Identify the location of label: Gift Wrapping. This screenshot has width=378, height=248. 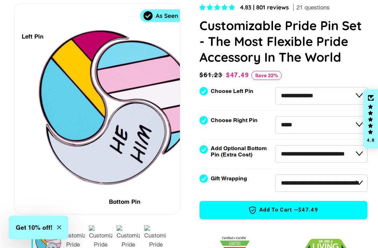
(229, 178).